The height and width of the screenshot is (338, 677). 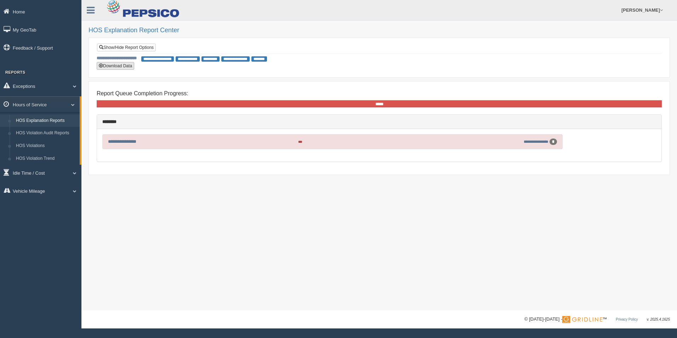 What do you see at coordinates (379, 30) in the screenshot?
I see `h2: HOS Explanation Report Center` at bounding box center [379, 30].